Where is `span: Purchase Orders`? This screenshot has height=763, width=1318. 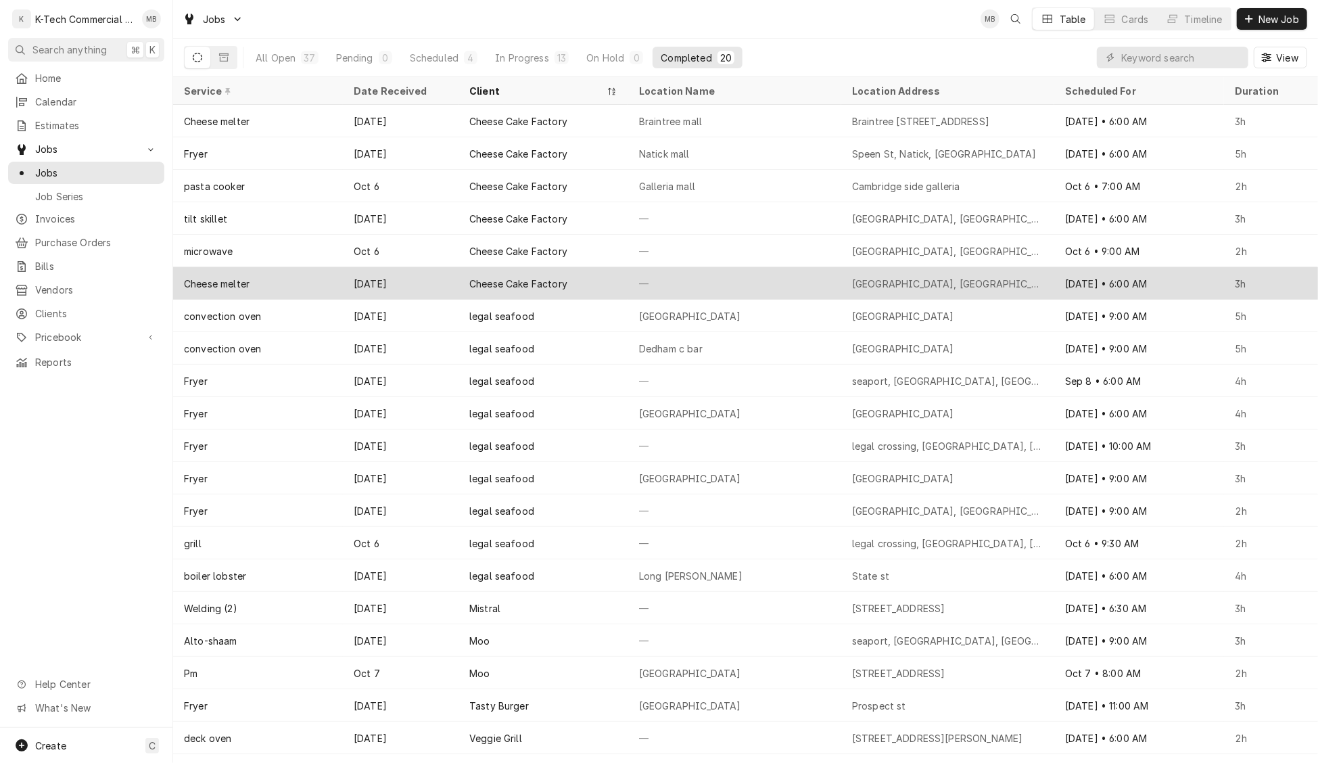
span: Purchase Orders is located at coordinates (96, 242).